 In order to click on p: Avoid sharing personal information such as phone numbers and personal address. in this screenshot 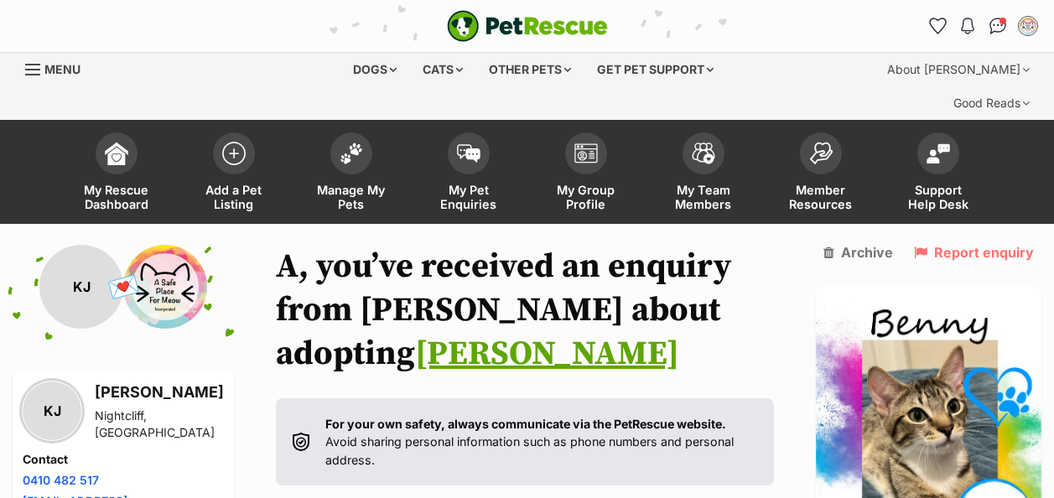, I will do `click(541, 442)`.